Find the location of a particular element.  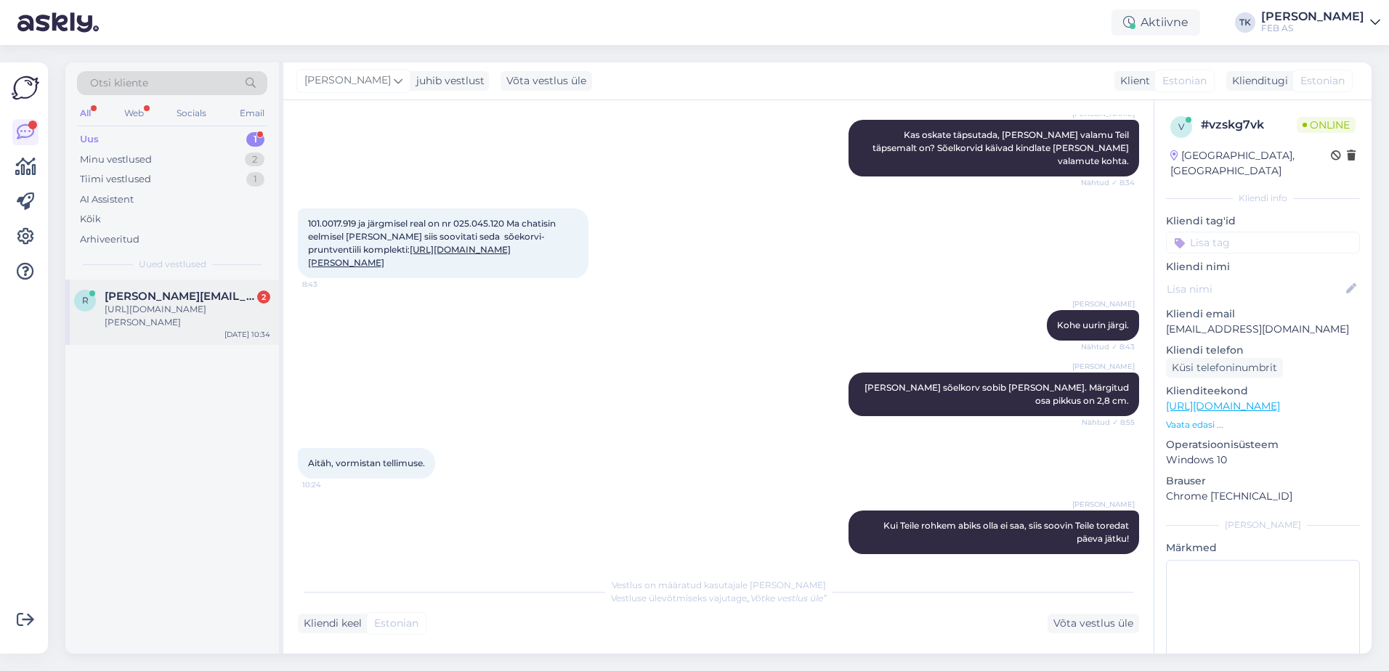

div: Email is located at coordinates (252, 113).